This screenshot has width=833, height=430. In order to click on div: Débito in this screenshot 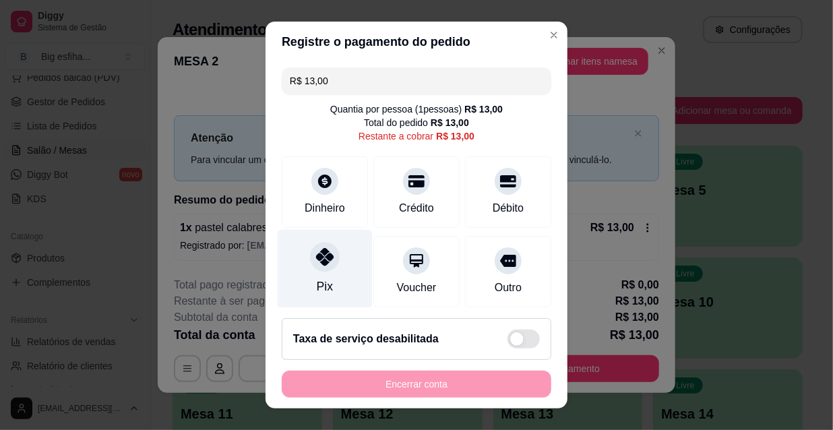, I will do `click(508, 208)`.